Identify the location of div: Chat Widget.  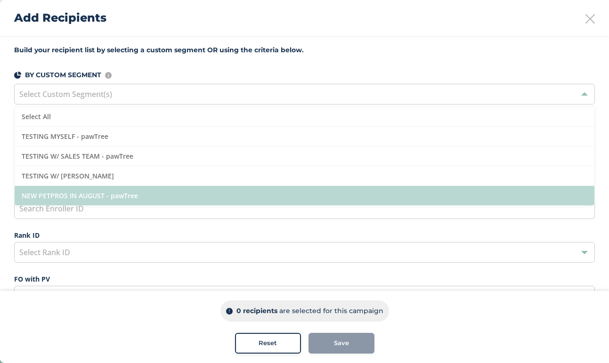
(586, 341).